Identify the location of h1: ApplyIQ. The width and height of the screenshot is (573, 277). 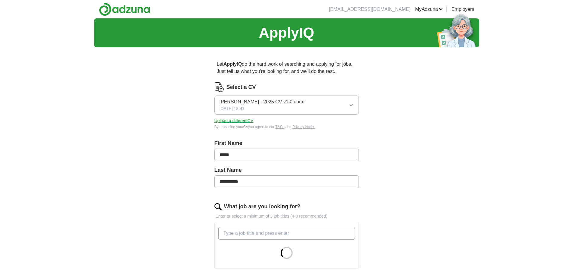
(287, 33).